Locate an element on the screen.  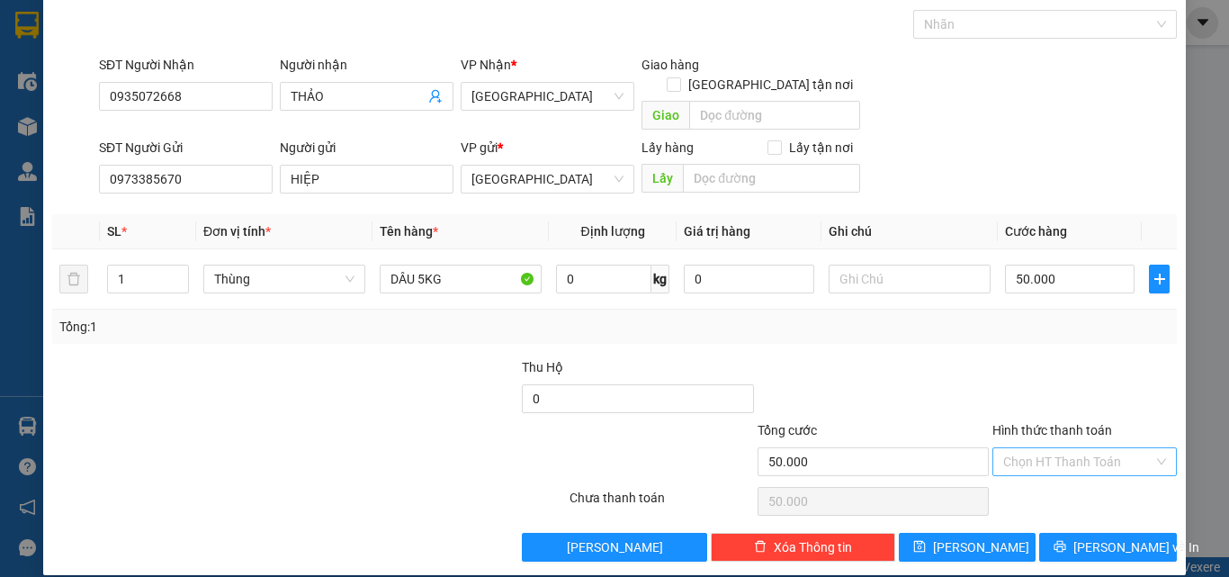
span: Tổng cước is located at coordinates (787, 430).